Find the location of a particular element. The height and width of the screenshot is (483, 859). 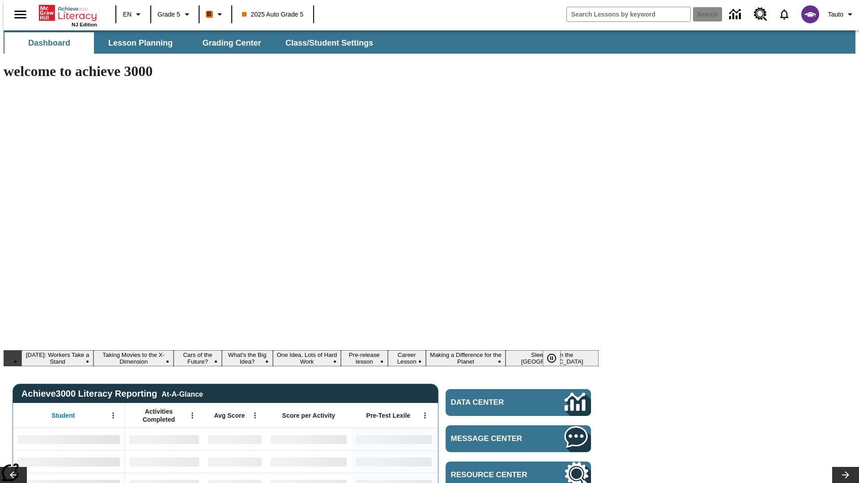

span: 2025 Auto Grade 5 is located at coordinates (273, 14).